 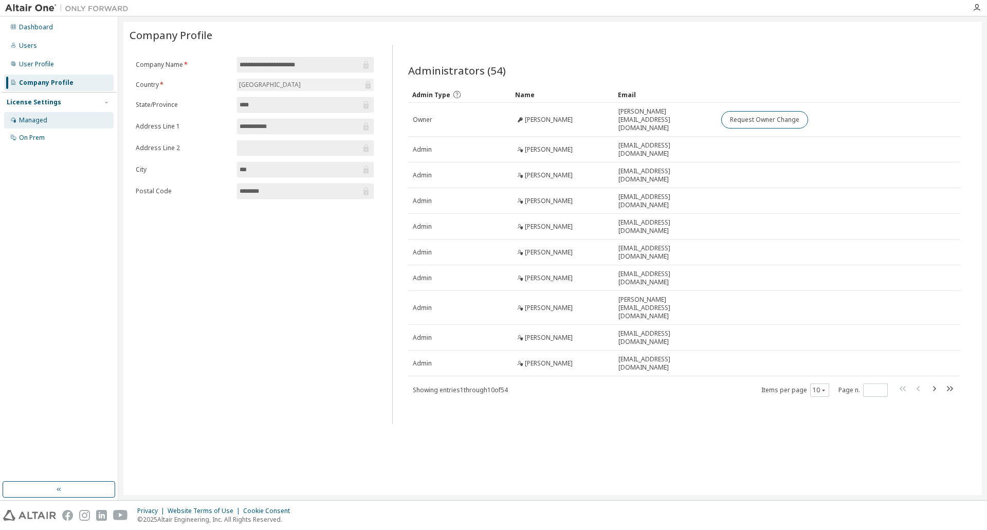 What do you see at coordinates (101, 515) in the screenshot?
I see `img: linkedin.svg` at bounding box center [101, 515].